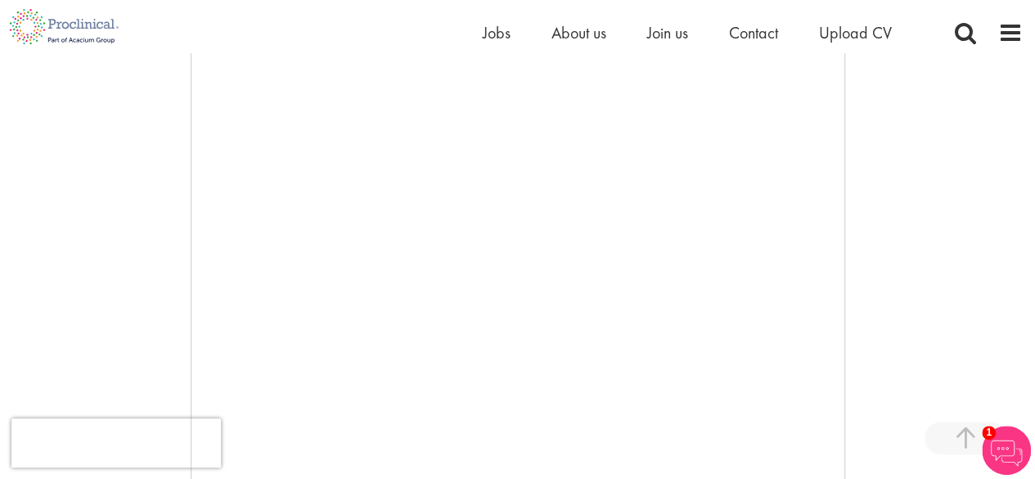  What do you see at coordinates (1006, 450) in the screenshot?
I see `img: Chatbot` at bounding box center [1006, 450].